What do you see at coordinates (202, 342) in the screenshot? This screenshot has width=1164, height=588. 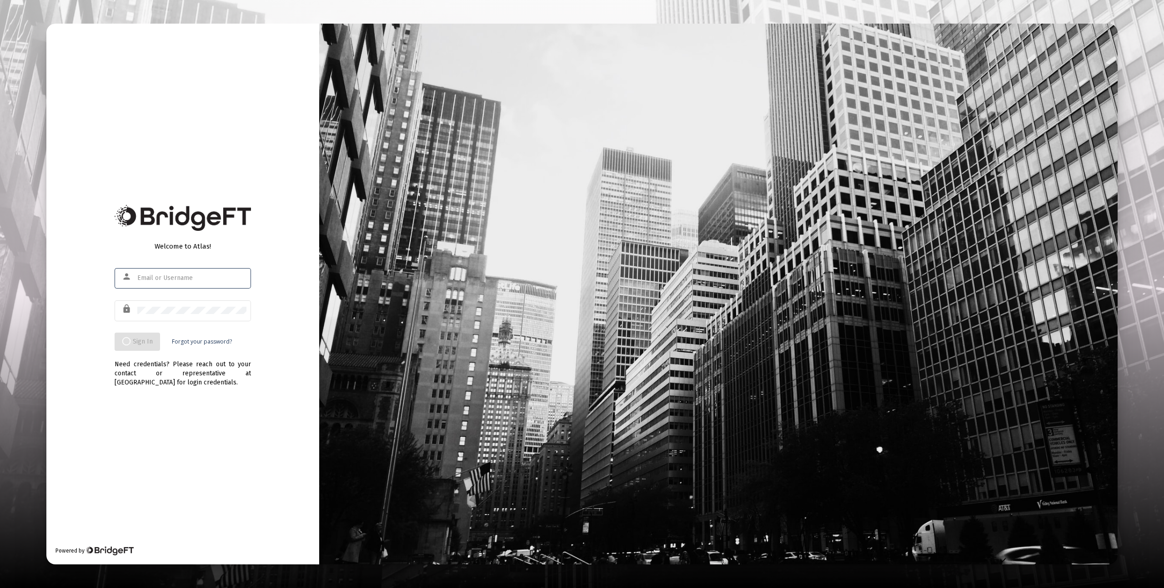 I see `a: Forgot your password?` at bounding box center [202, 342].